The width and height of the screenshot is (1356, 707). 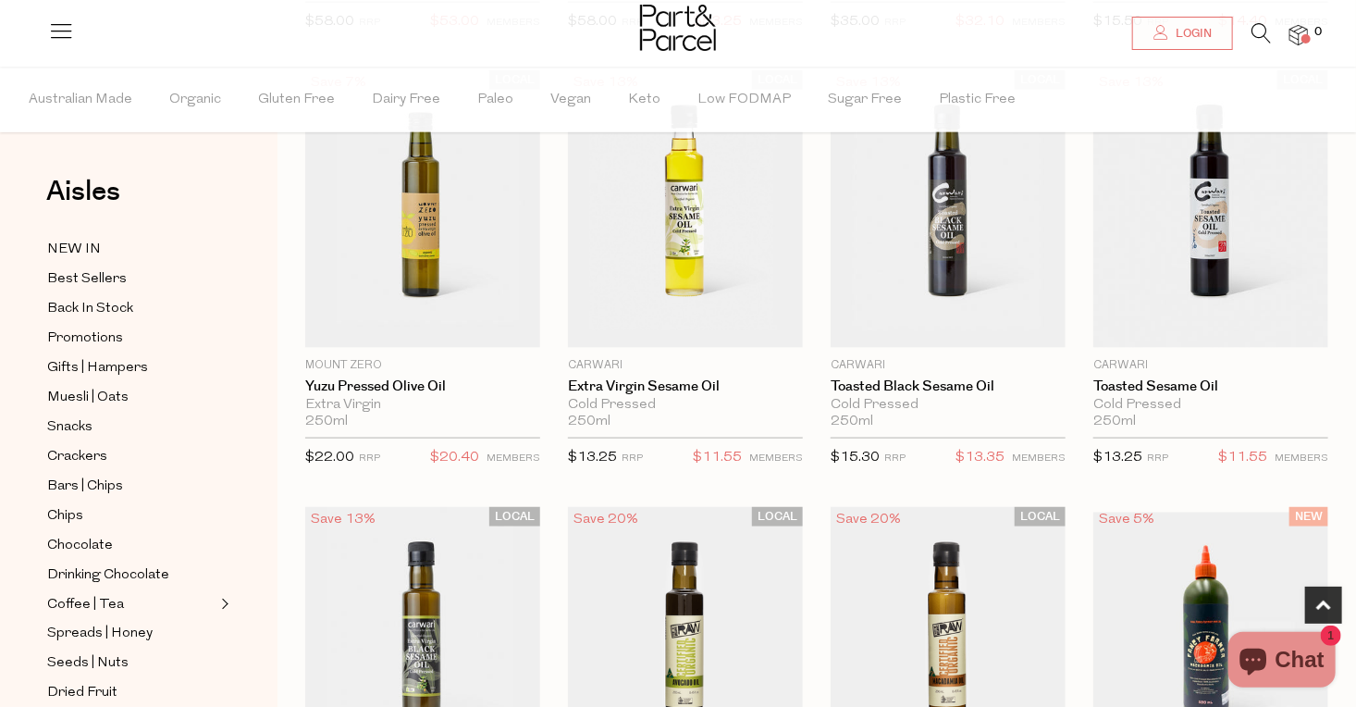 I want to click on span: Plastic Free, so click(x=977, y=100).